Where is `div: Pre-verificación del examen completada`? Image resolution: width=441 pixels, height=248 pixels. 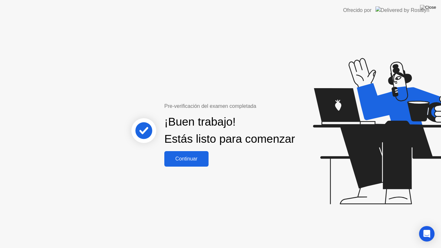
div: Pre-verificación del examen completada is located at coordinates (231, 106).